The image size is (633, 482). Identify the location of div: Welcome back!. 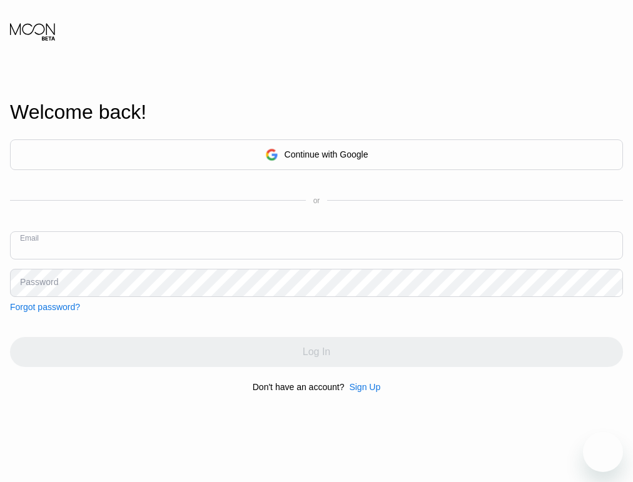
(317, 112).